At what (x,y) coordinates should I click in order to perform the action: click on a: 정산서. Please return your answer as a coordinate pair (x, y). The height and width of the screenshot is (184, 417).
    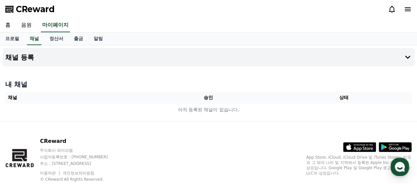
    Looking at the image, I should click on (56, 39).